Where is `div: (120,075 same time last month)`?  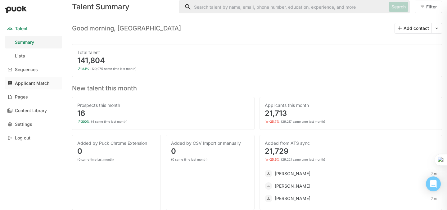
div: (120,075 same time last month) is located at coordinates (113, 69).